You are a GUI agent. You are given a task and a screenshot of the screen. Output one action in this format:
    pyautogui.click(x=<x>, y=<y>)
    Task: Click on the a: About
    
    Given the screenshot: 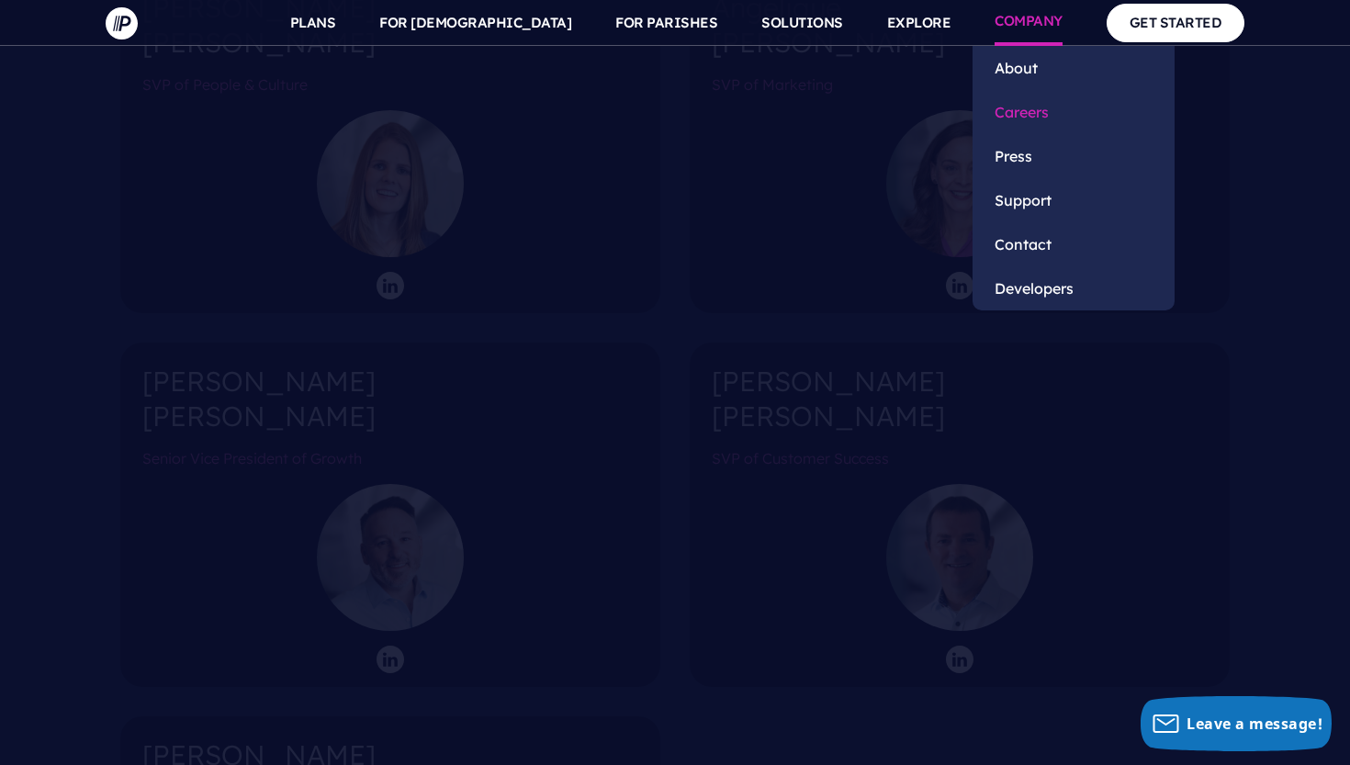 What is the action you would take?
    pyautogui.click(x=1074, y=68)
    